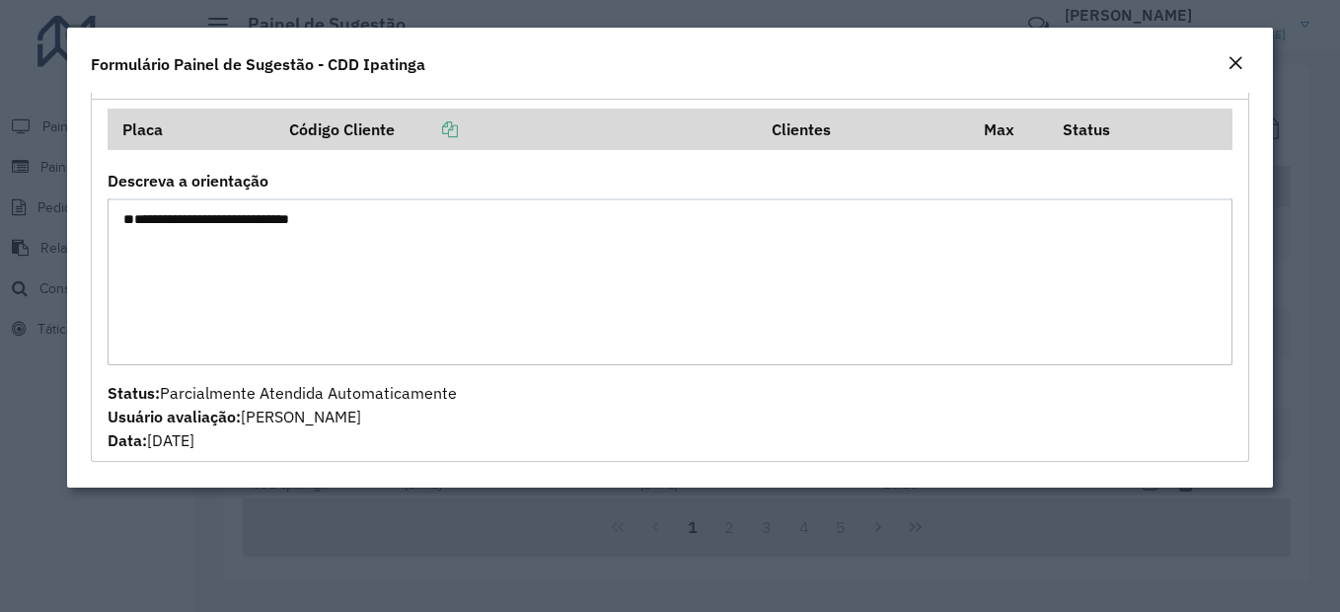 This screenshot has height=612, width=1340. I want to click on strong: Usuário avaliação:, so click(174, 416).